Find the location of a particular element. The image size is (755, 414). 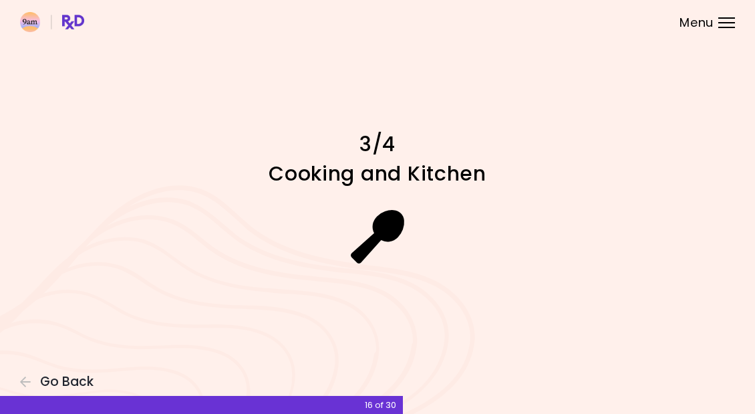

h1: 3/4 is located at coordinates (378, 144).